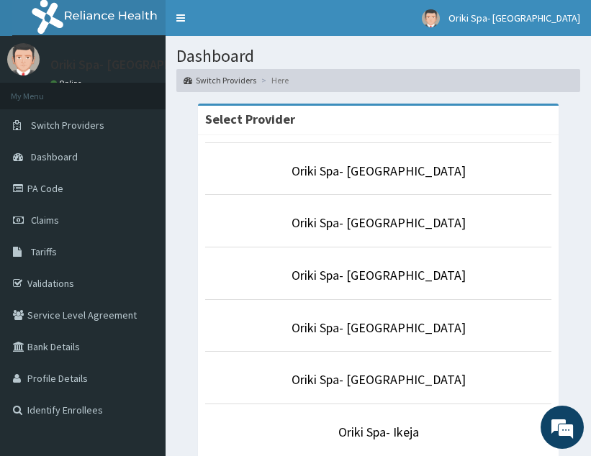 This screenshot has height=456, width=591. Describe the element at coordinates (273, 80) in the screenshot. I see `li: Here` at that location.